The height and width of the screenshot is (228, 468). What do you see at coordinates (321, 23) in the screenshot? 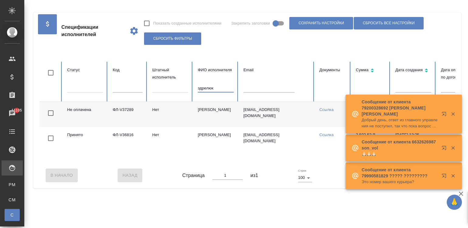
I see `button: Сохранить настройки` at bounding box center [321, 23].